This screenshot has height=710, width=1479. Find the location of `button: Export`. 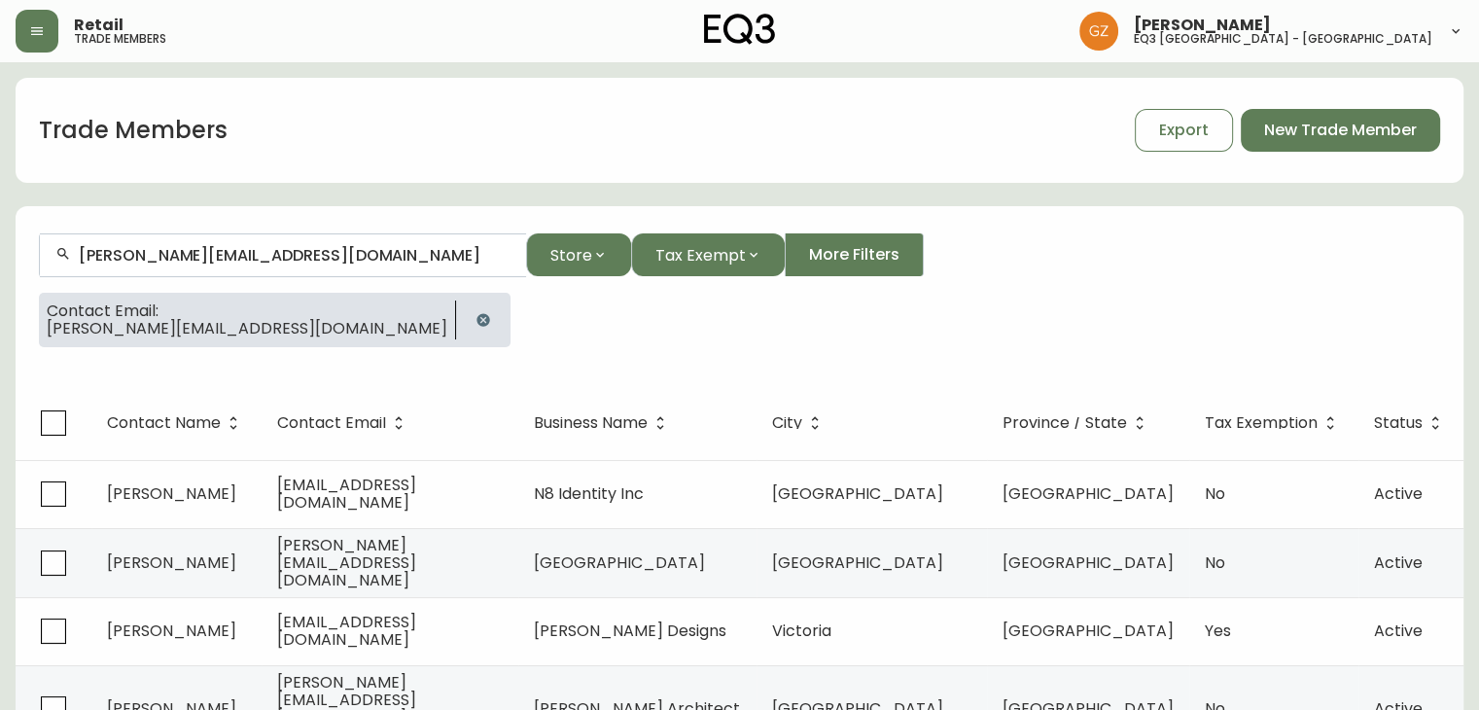

button: Export is located at coordinates (1183, 130).